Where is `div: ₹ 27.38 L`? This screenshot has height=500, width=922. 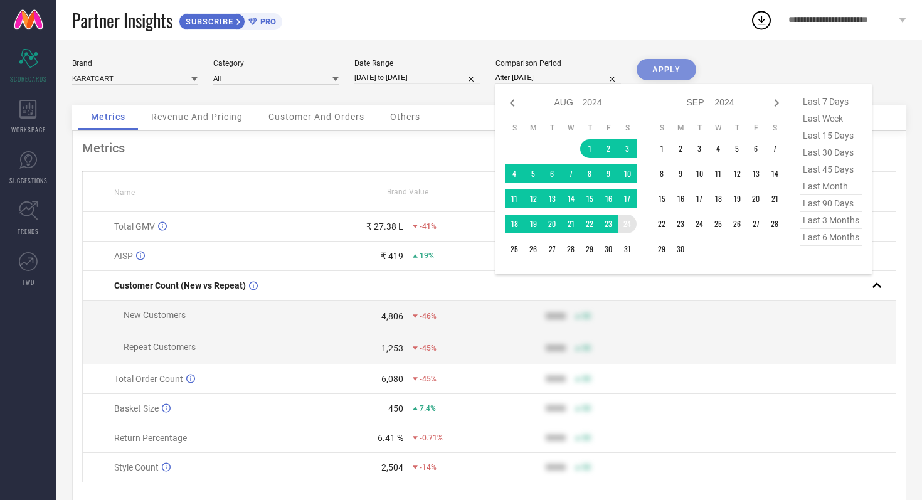
div: ₹ 27.38 L is located at coordinates (384, 226).